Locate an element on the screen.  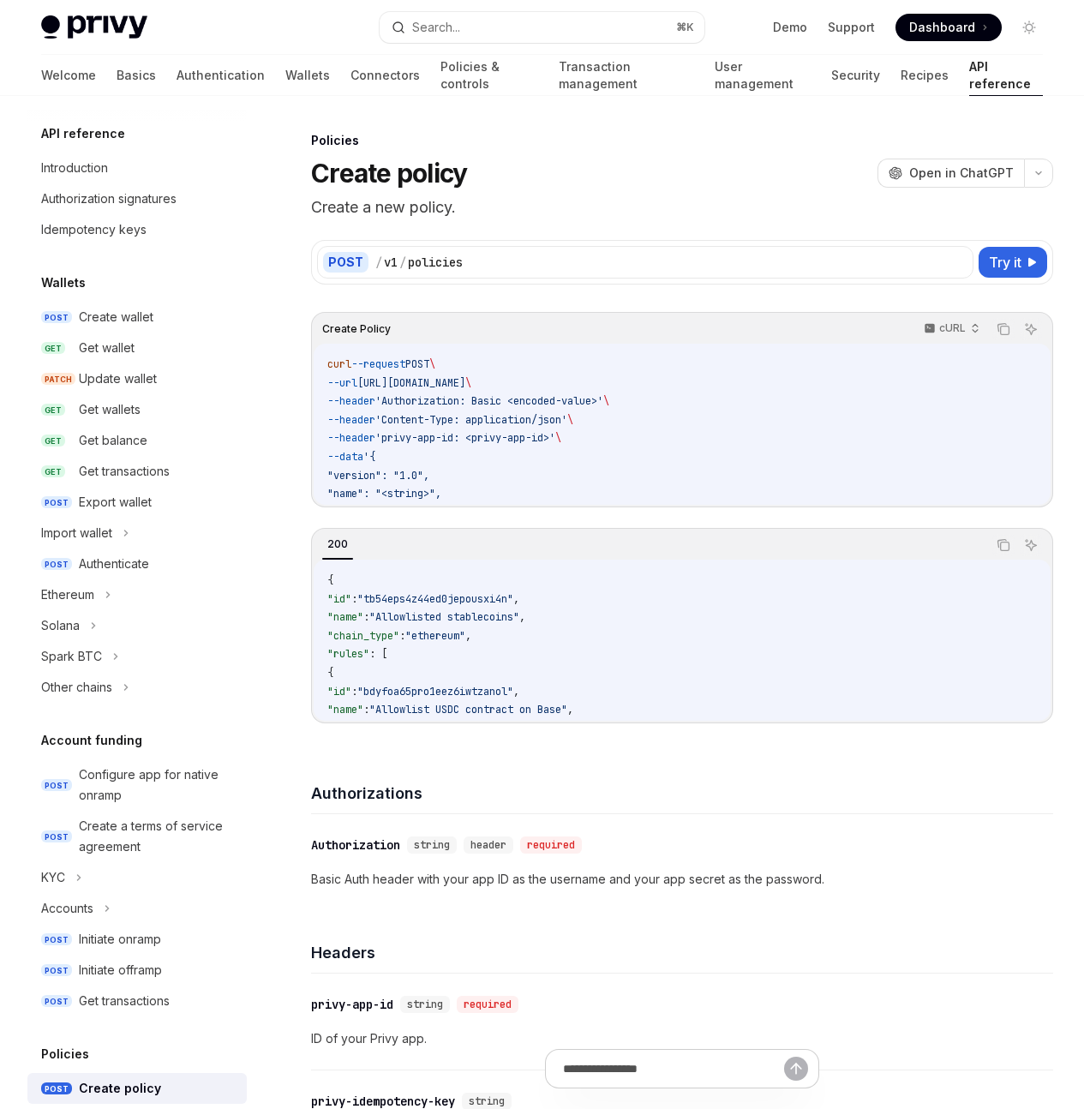
img: light logo is located at coordinates (94, 27).